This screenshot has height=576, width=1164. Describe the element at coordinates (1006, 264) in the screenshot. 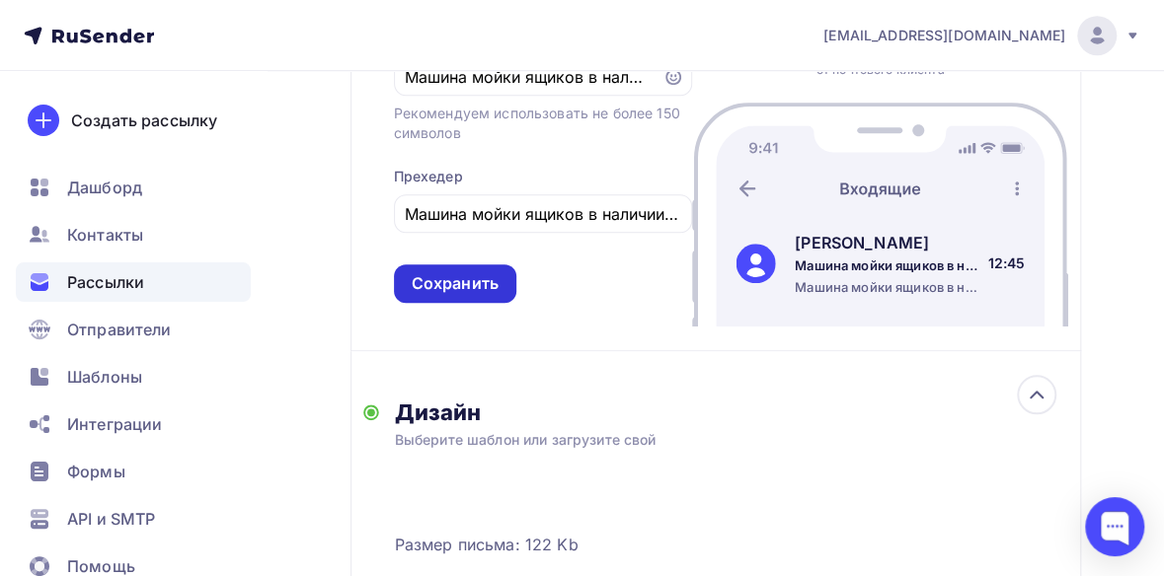

I see `div: 12:45` at that location.